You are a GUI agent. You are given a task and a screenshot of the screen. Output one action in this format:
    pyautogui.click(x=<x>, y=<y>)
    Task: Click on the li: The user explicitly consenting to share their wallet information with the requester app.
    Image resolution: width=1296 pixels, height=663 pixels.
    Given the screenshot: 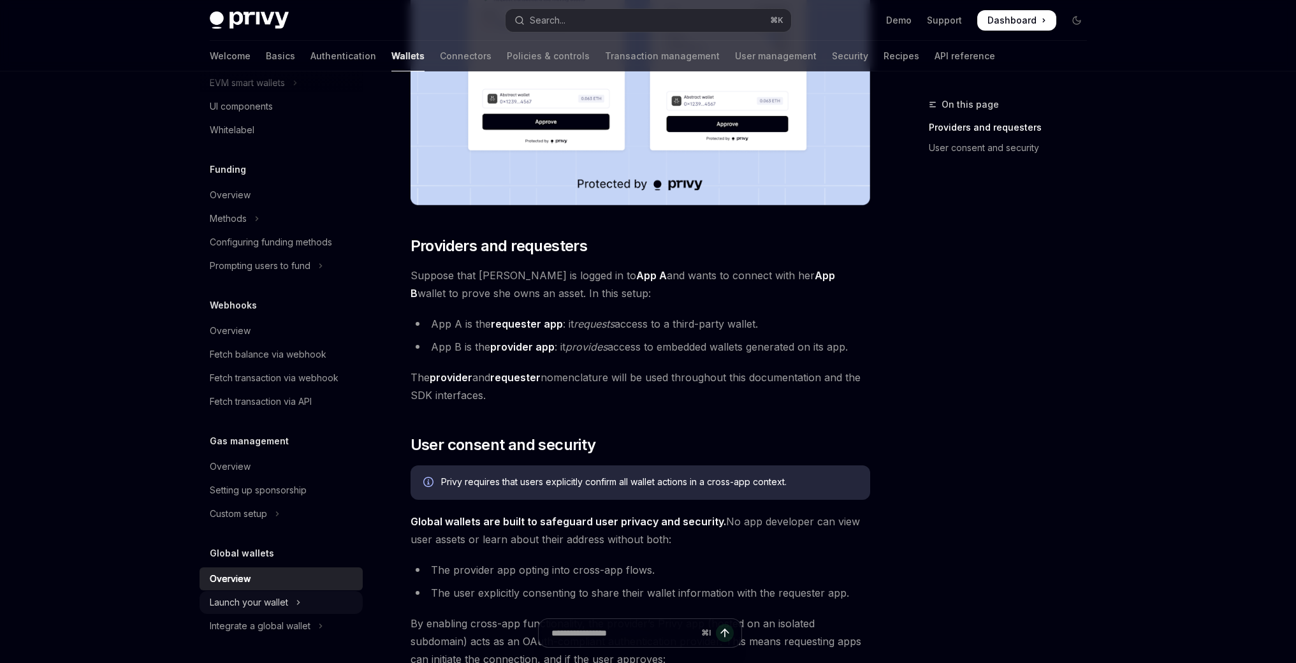 What is the action you would take?
    pyautogui.click(x=640, y=593)
    